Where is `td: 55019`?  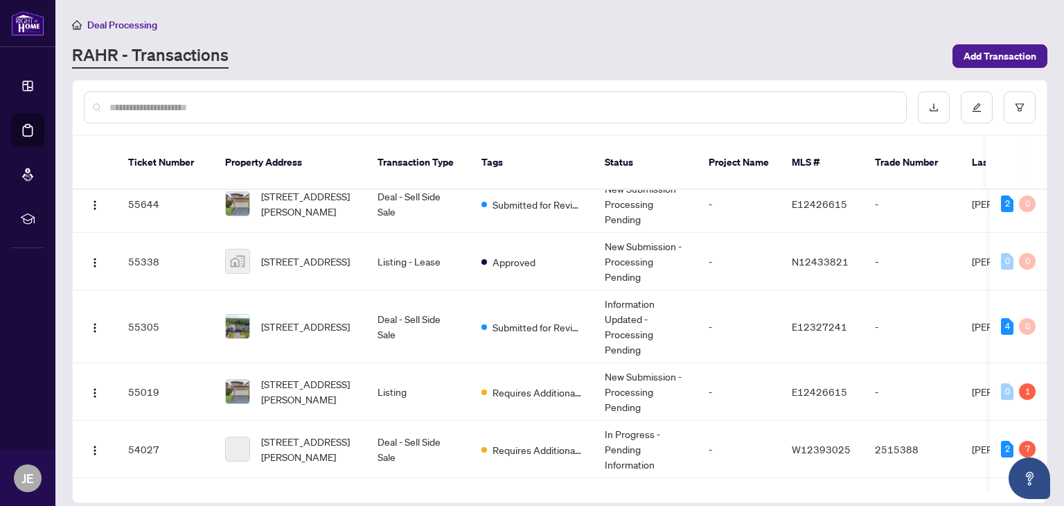
td: 55019 is located at coordinates (166, 391).